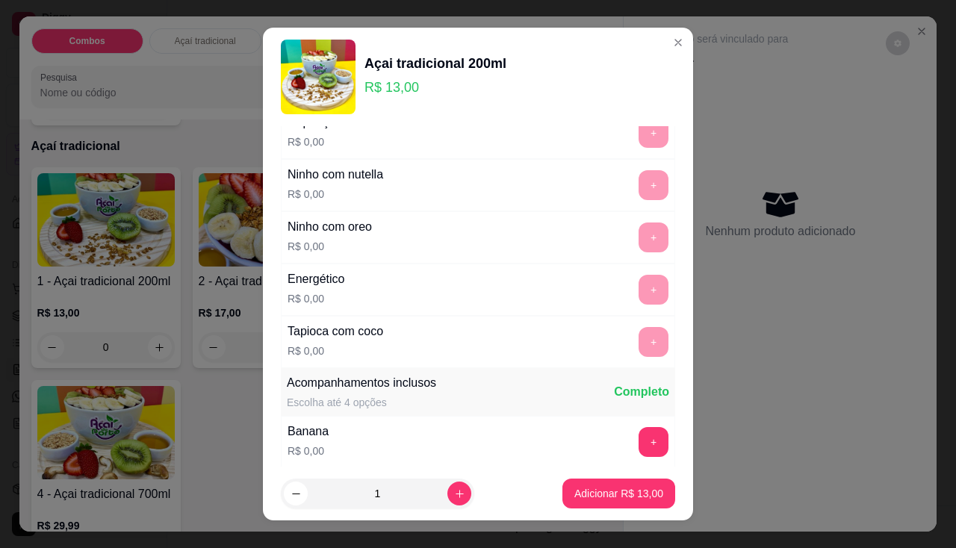 The width and height of the screenshot is (956, 548). What do you see at coordinates (316, 279) in the screenshot?
I see `div: Energético` at bounding box center [316, 279].